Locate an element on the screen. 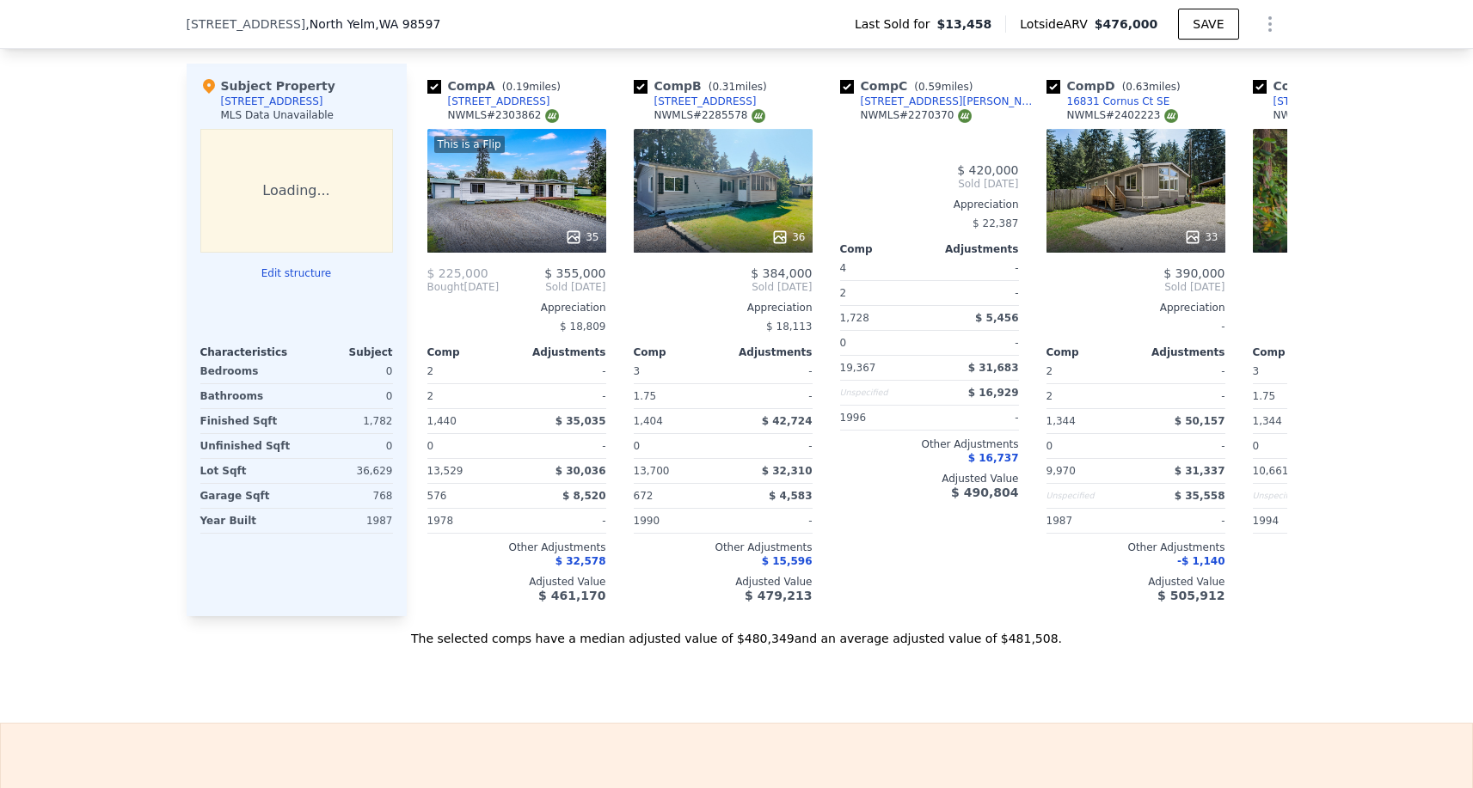 Image resolution: width=1473 pixels, height=788 pixels. span: 19,367 is located at coordinates (858, 368).